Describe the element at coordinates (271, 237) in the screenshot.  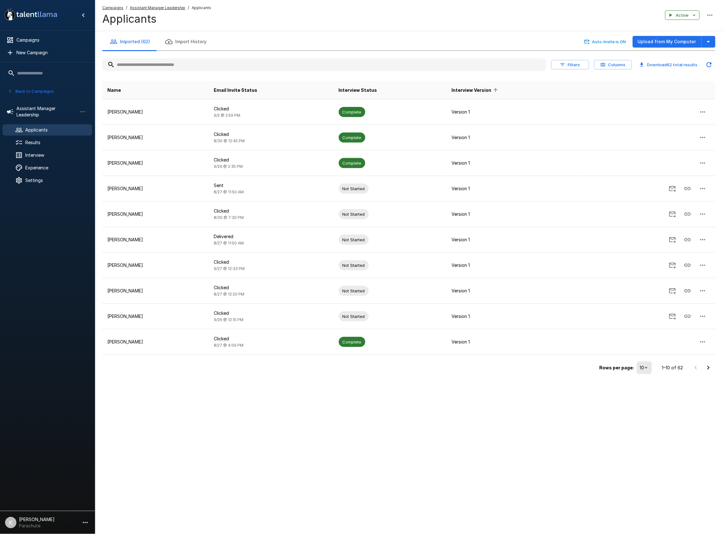
I see `p: Delivered` at that location.